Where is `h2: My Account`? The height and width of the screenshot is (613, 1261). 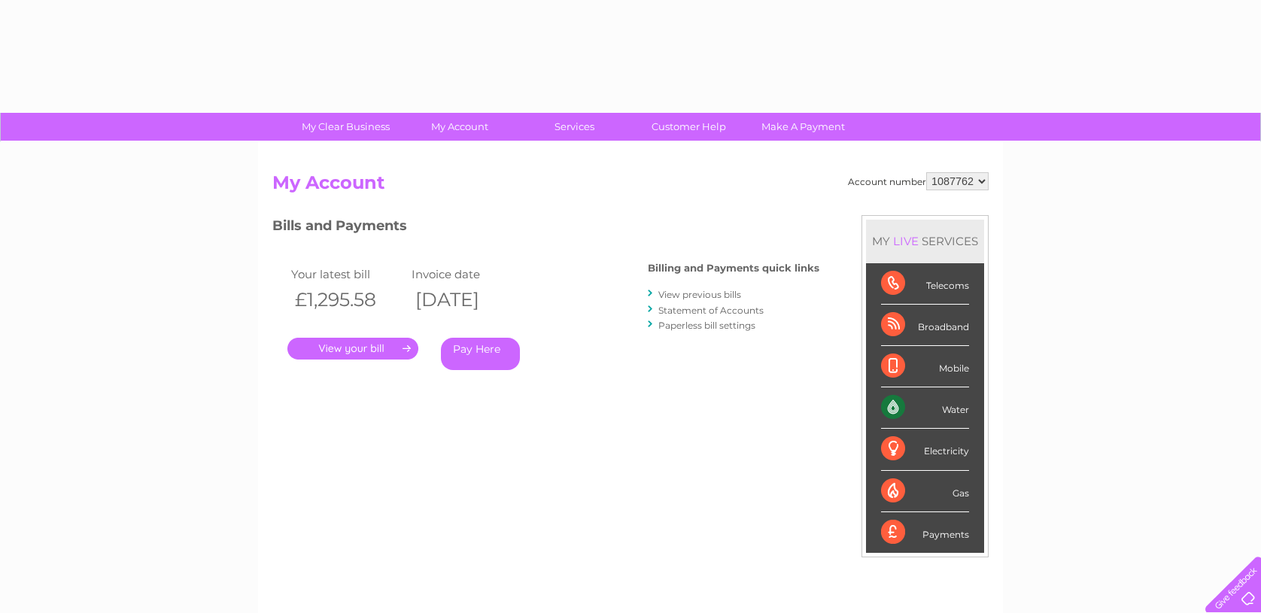
h2: My Account is located at coordinates (631, 187).